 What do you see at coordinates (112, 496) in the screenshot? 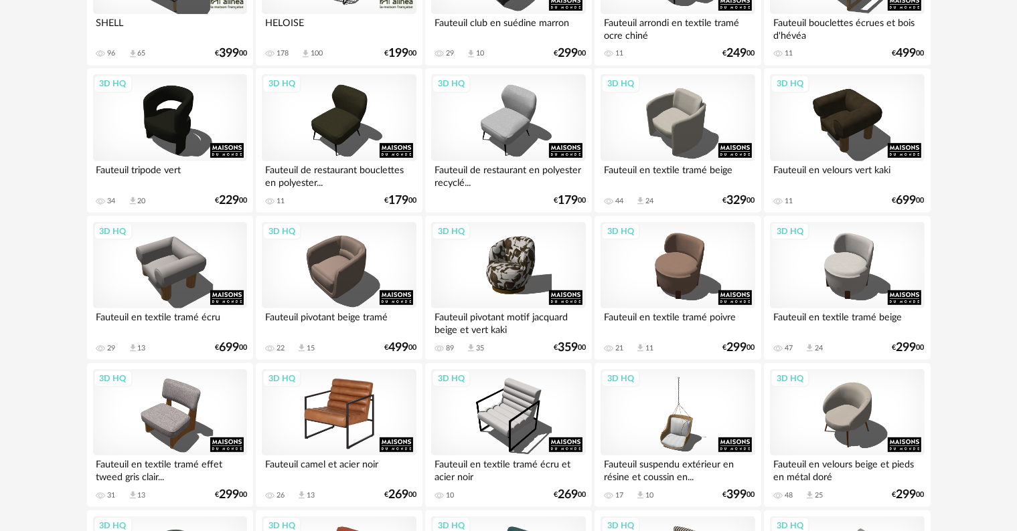
I see `div: 31` at bounding box center [112, 496].